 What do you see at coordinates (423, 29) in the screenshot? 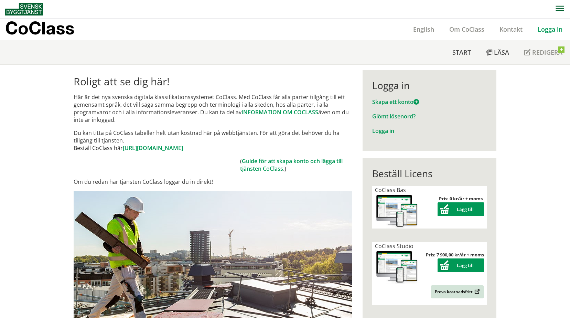
I see `a: English` at bounding box center [423, 29].